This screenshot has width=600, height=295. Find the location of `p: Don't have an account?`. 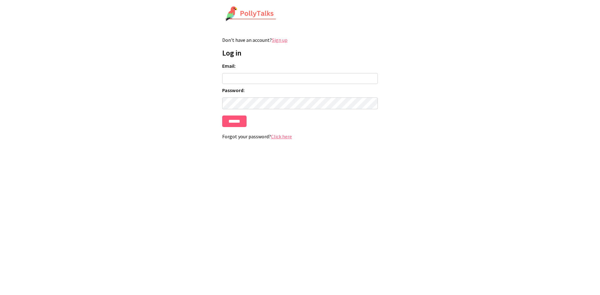

p: Don't have an account? is located at coordinates (300, 40).